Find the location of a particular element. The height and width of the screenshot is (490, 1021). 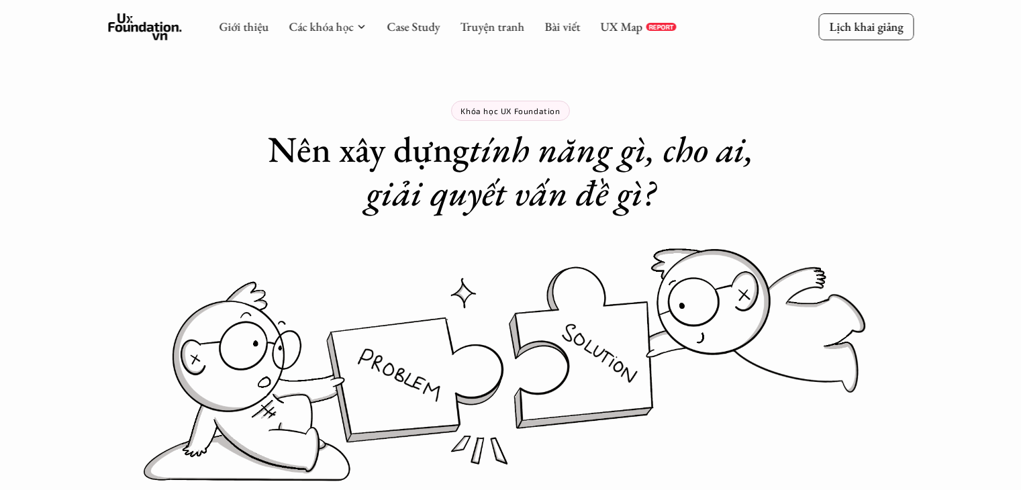

a: Truyện tranh is located at coordinates (492, 26).